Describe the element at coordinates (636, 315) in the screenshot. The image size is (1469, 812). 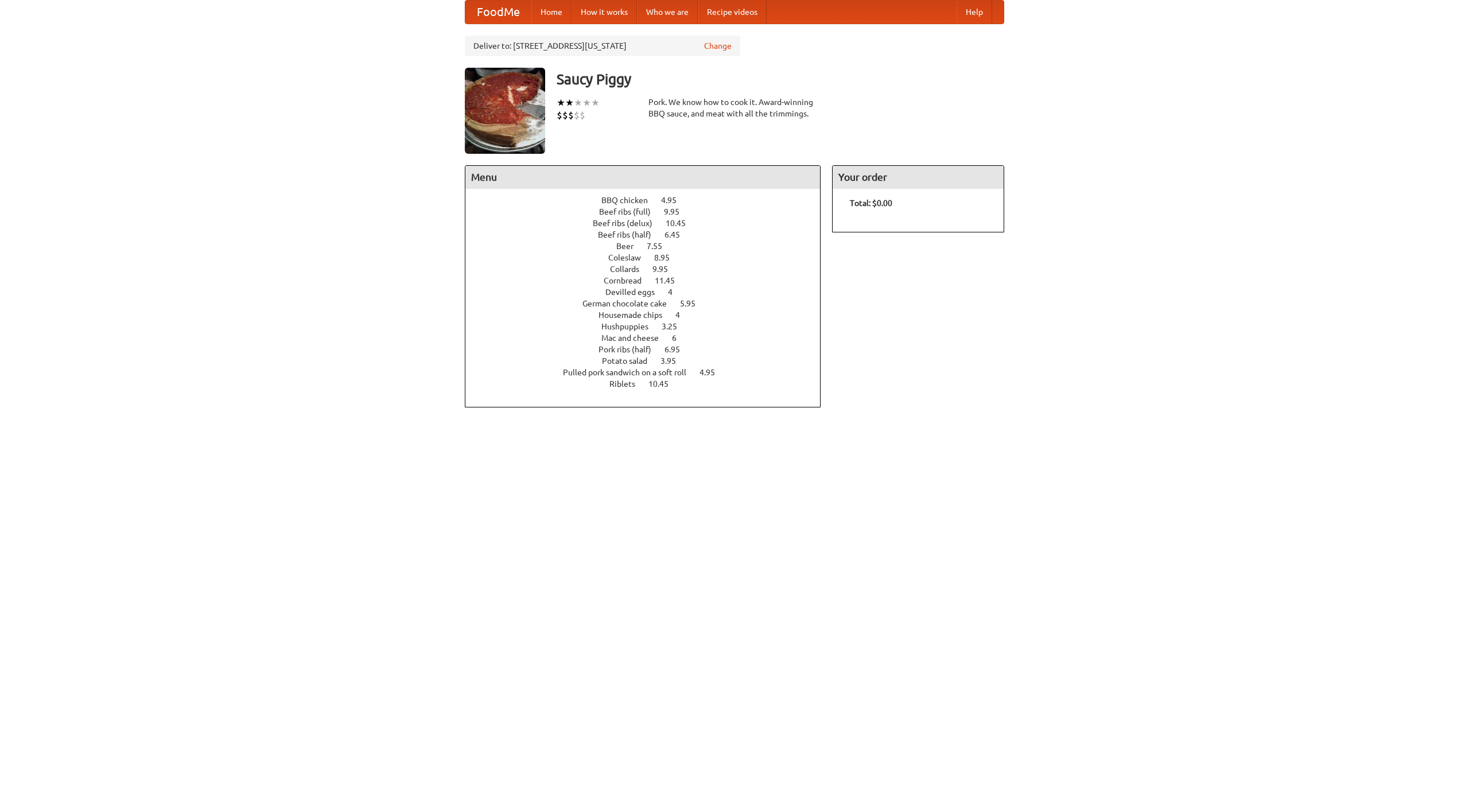
I see `span: Housemade chips` at that location.